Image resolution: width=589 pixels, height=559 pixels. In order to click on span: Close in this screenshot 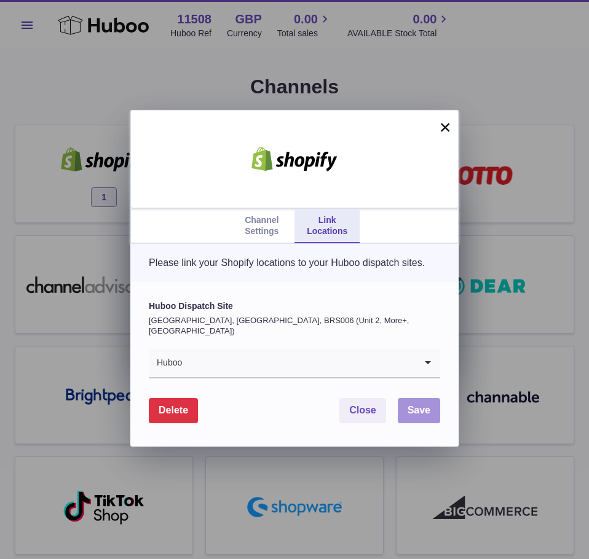, I will do `click(362, 410)`.